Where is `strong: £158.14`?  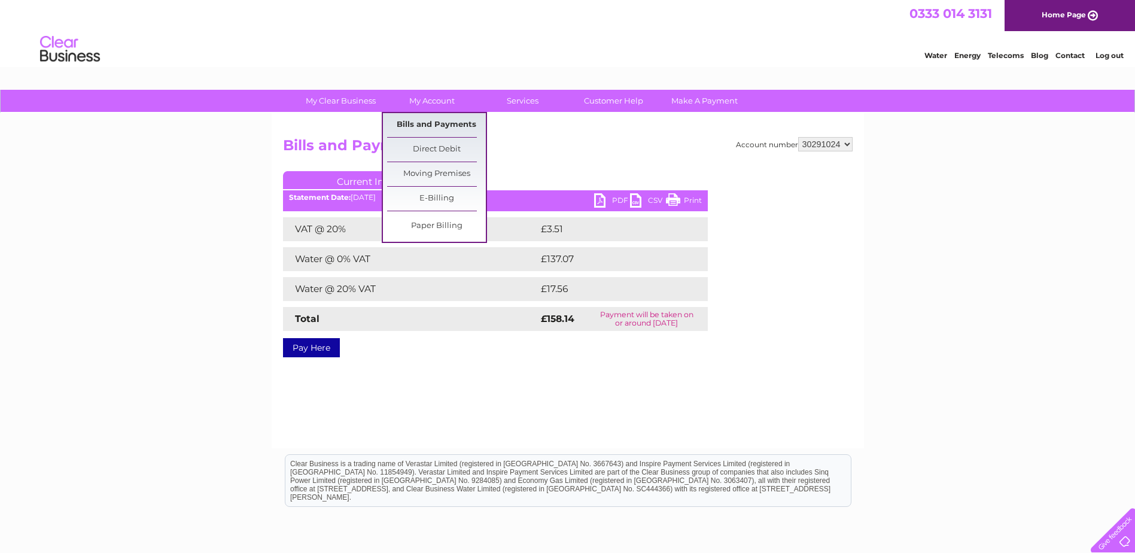
strong: £158.14 is located at coordinates (557, 318).